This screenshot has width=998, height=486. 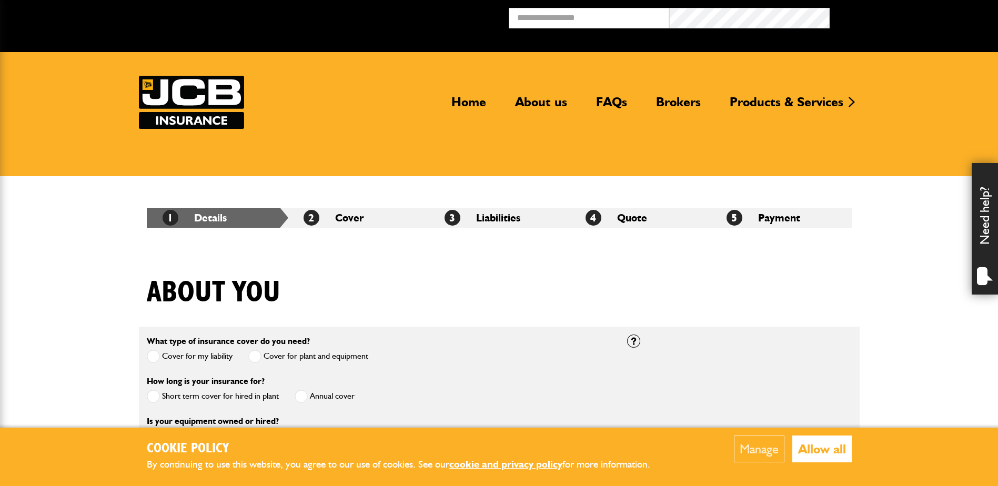 I want to click on li: Quote, so click(x=640, y=218).